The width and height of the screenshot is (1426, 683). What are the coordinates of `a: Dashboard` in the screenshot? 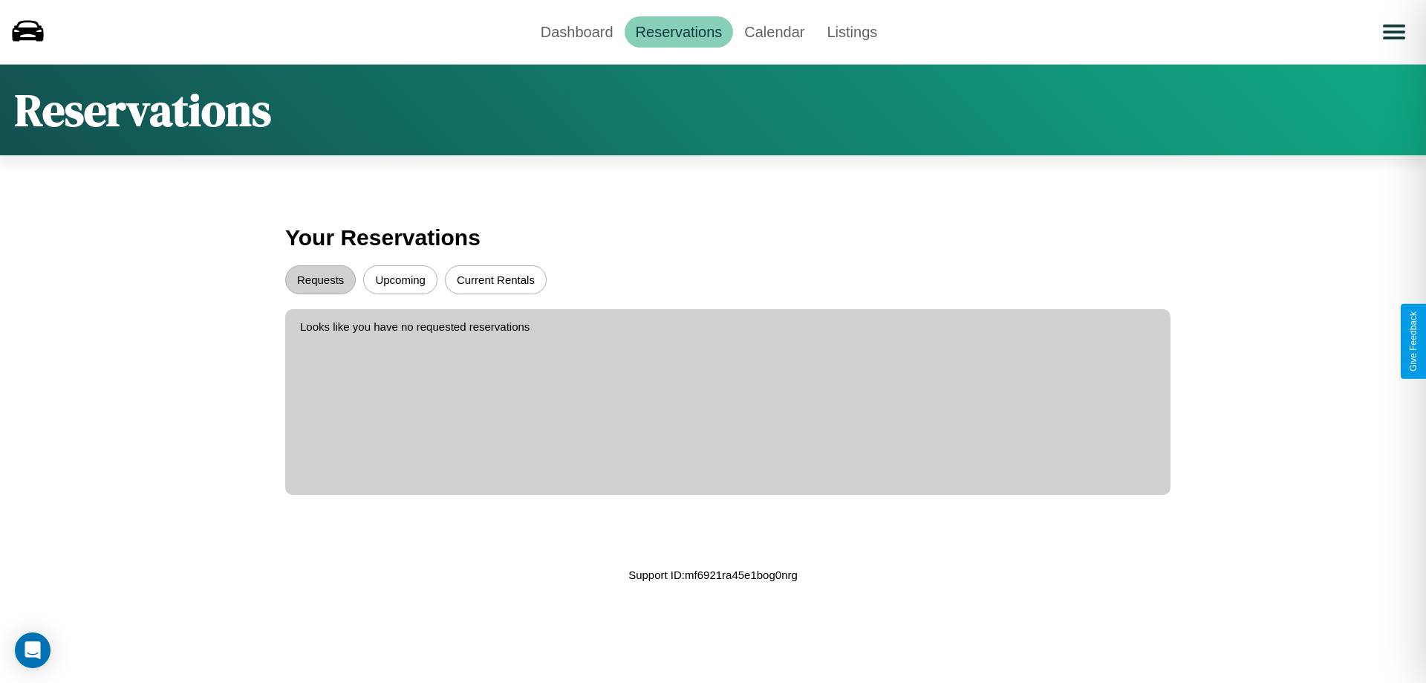 It's located at (577, 32).